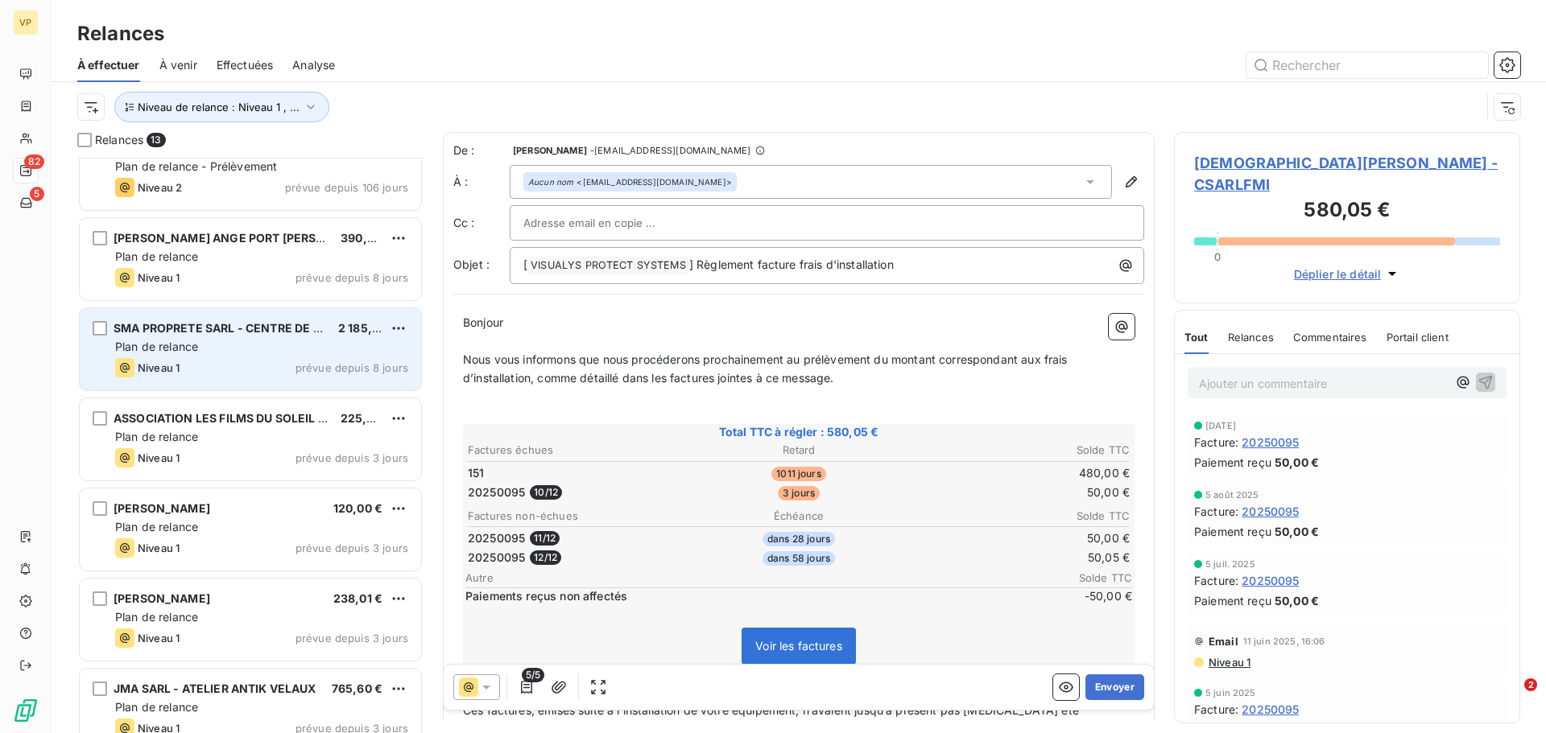 The height and width of the screenshot is (733, 1546). What do you see at coordinates (357, 598) in the screenshot?
I see `span: 238,01 €` at bounding box center [357, 598].